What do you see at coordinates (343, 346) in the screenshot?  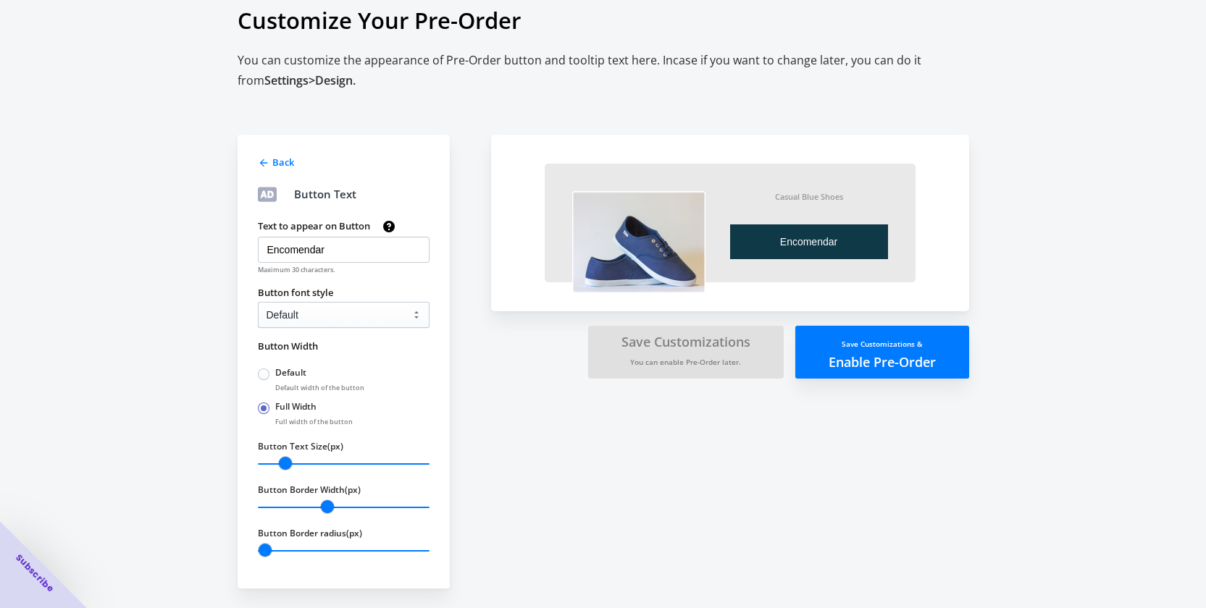 I see `label: Button Width` at bounding box center [343, 346].